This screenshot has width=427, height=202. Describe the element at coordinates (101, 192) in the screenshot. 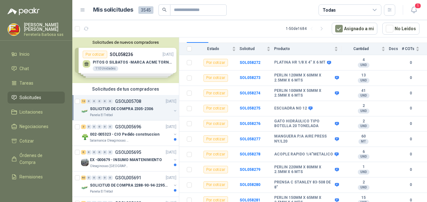

I see `p: Panela El Trébol` at that location.